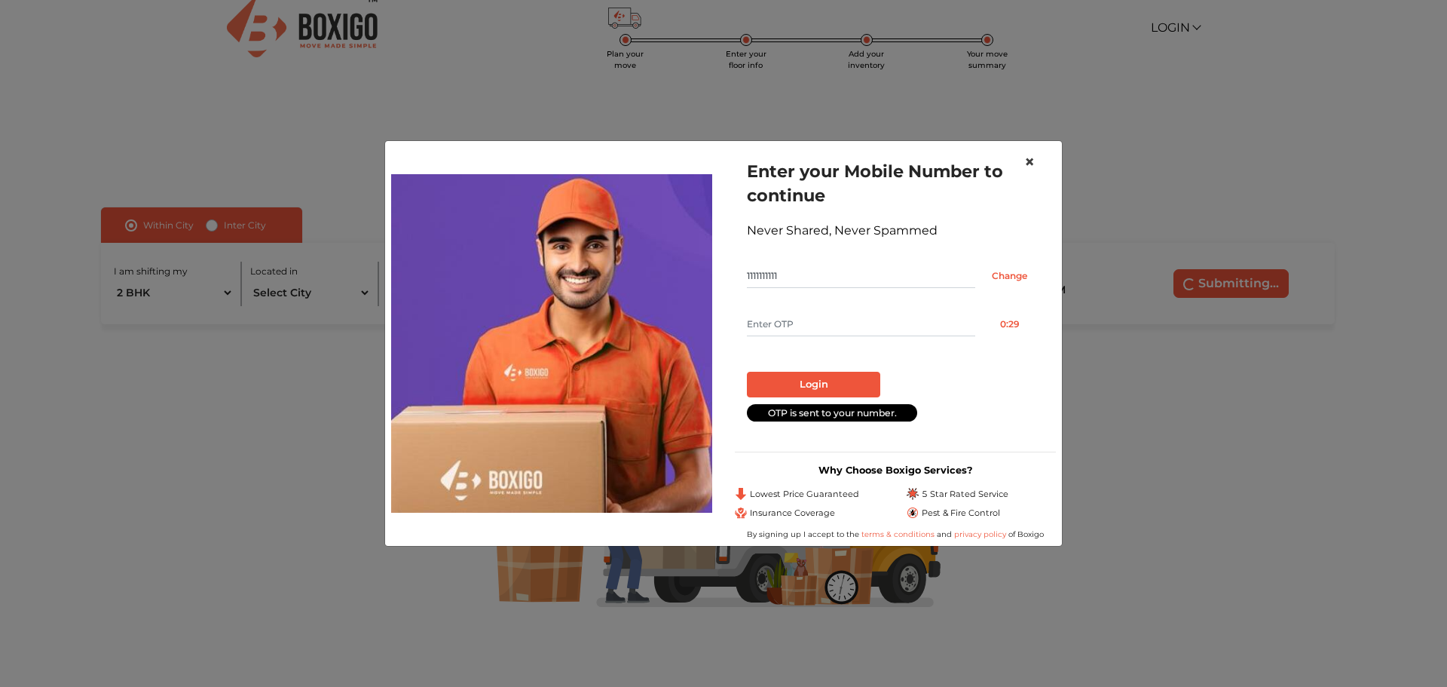  Describe the element at coordinates (813, 384) in the screenshot. I see `button: Login` at that location.